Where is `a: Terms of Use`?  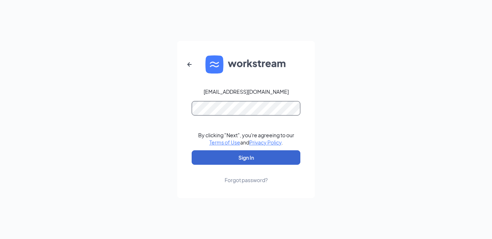
a: Terms of Use is located at coordinates (225, 142).